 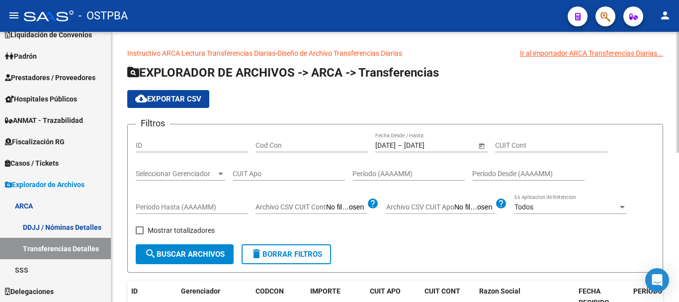 What do you see at coordinates (184, 254) in the screenshot?
I see `span: Buscar Archivos` at bounding box center [184, 254].